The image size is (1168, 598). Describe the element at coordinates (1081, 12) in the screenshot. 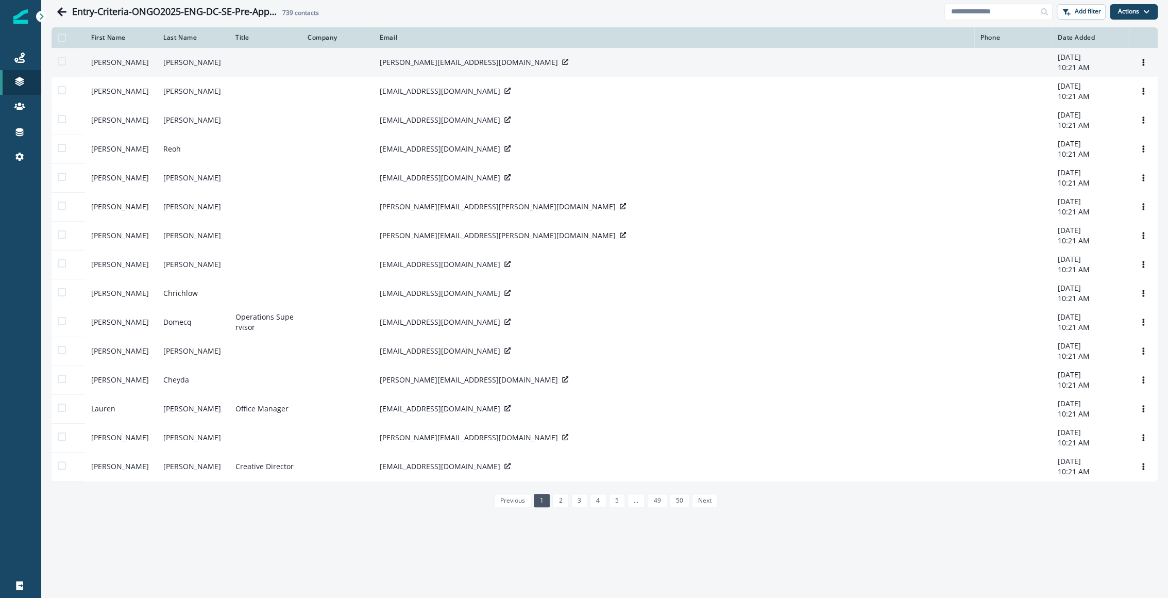

I see `button: Add filter` at that location.